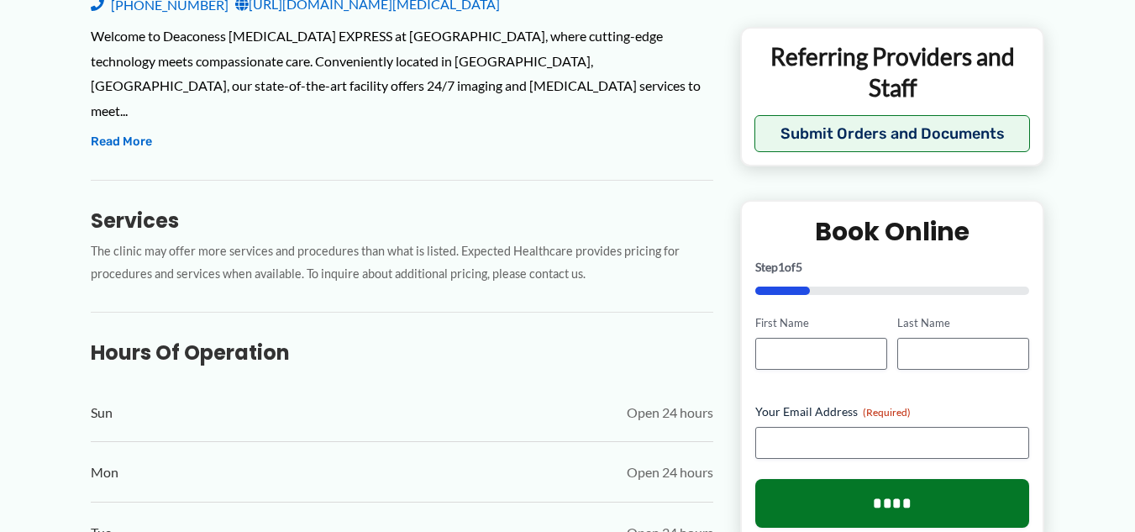  I want to click on span: 1, so click(781, 266).